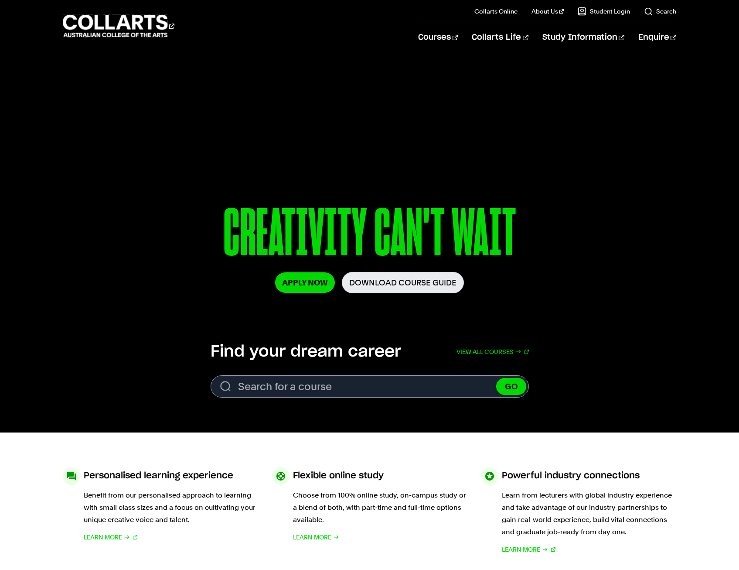  What do you see at coordinates (305, 282) in the screenshot?
I see `a: Apply Now` at bounding box center [305, 282].